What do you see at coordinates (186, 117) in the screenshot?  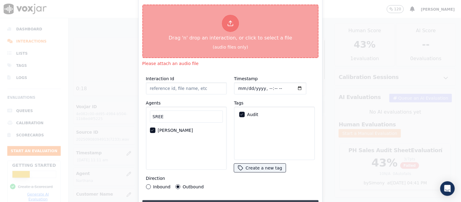 I see `input: Search Agents...` at bounding box center [186, 117].